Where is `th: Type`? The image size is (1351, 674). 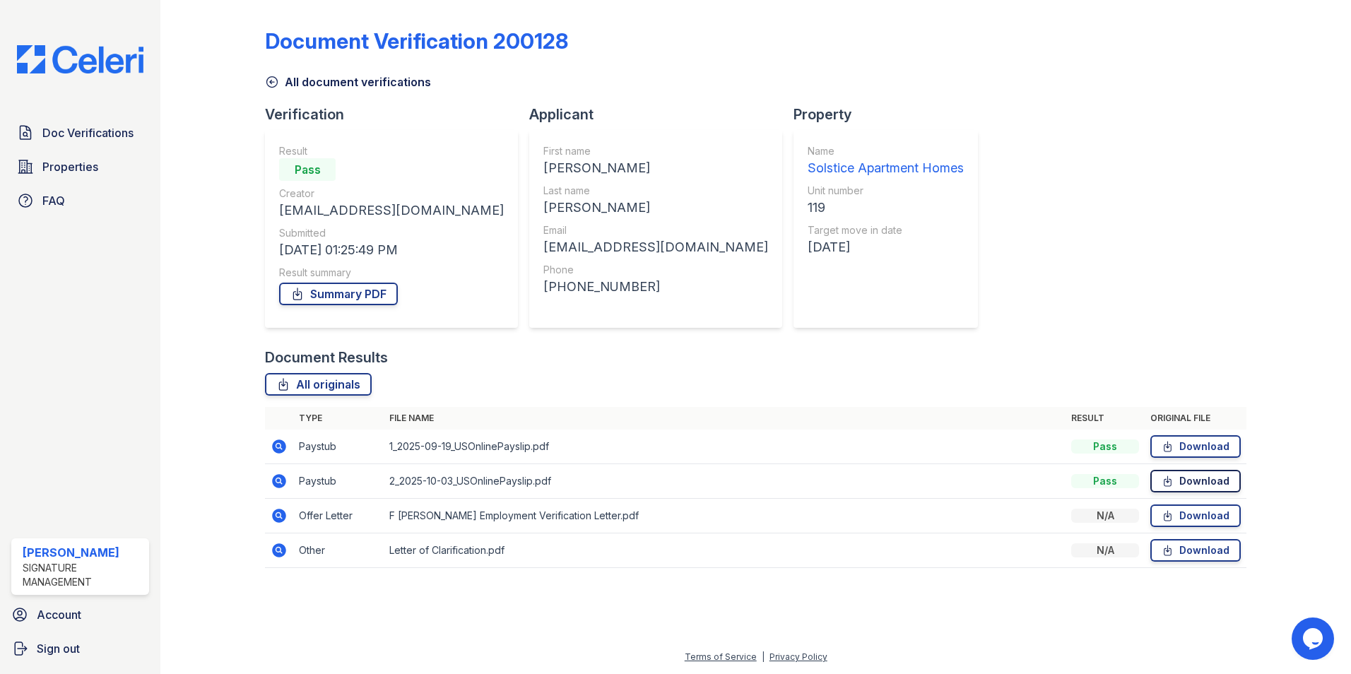 th: Type is located at coordinates (338, 418).